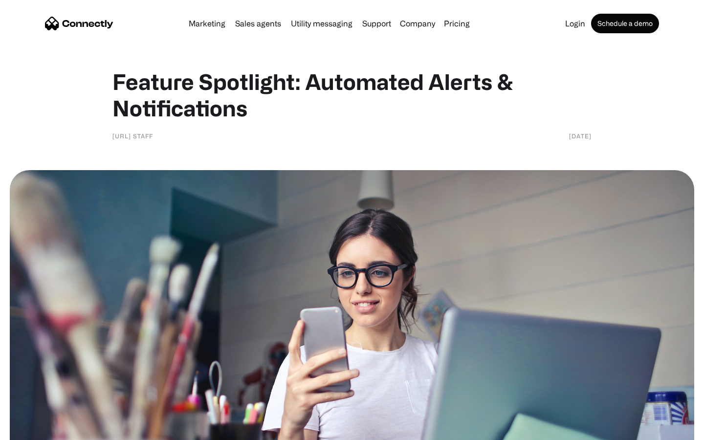 The width and height of the screenshot is (704, 440). I want to click on ul: Language list, so click(39, 430).